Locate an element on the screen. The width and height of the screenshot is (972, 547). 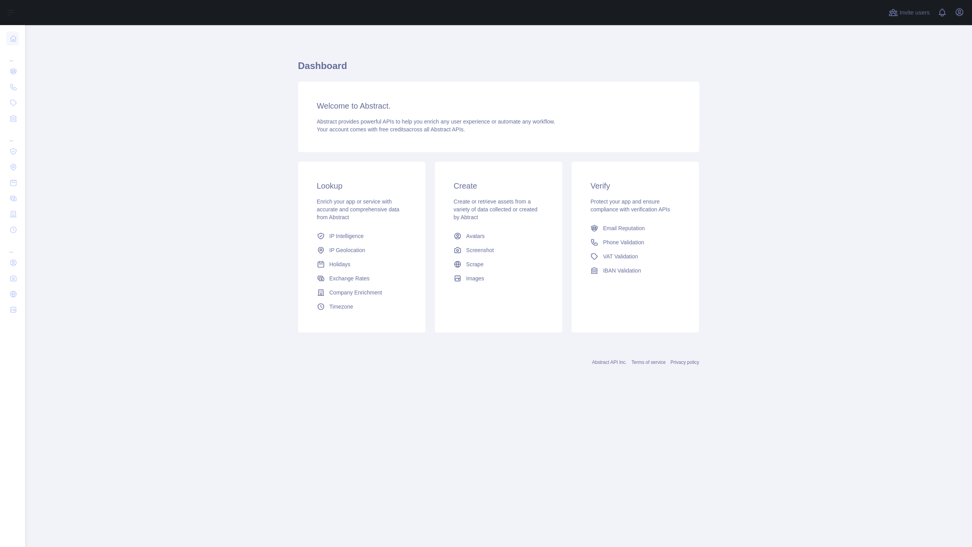
a: Screenshot is located at coordinates (498, 250).